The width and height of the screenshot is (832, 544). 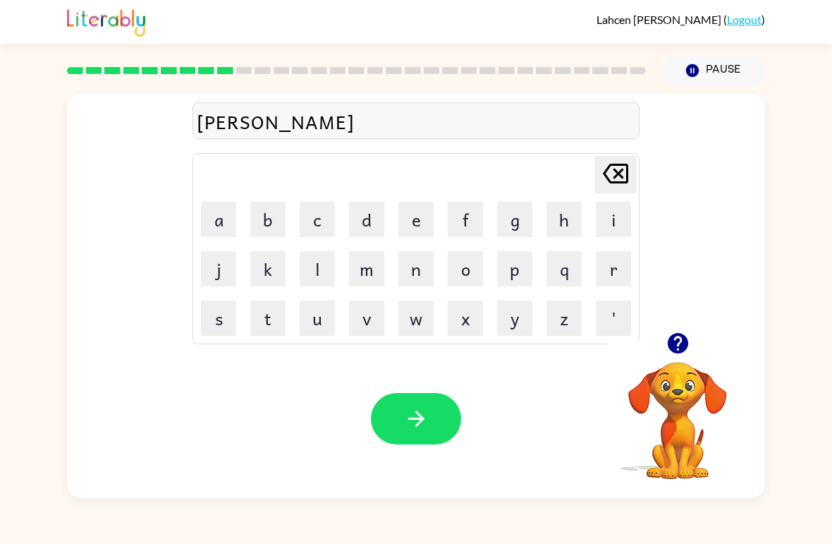 What do you see at coordinates (219, 269) in the screenshot?
I see `button: j` at bounding box center [219, 269].